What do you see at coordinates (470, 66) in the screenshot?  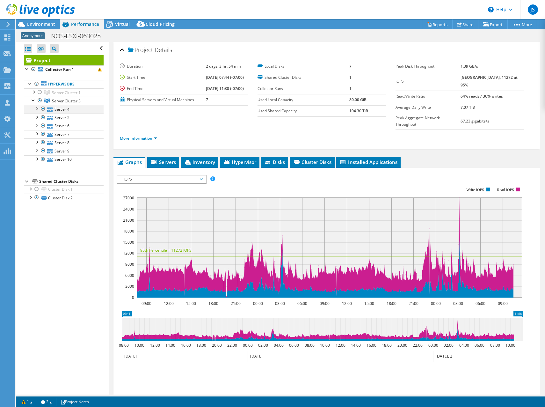 I see `b: 1.39 GB/s` at bounding box center [470, 66].